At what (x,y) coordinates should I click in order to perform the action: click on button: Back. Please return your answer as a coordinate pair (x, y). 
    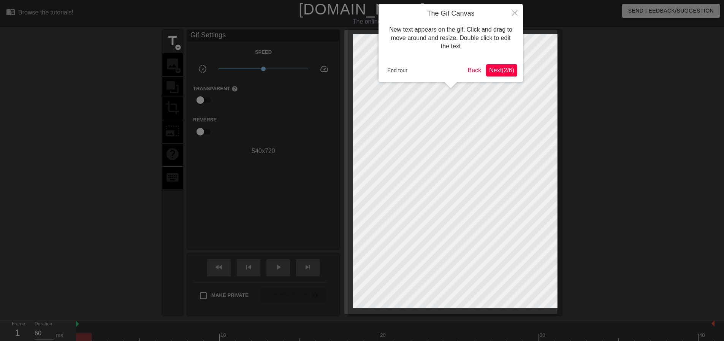
    Looking at the image, I should click on (475, 70).